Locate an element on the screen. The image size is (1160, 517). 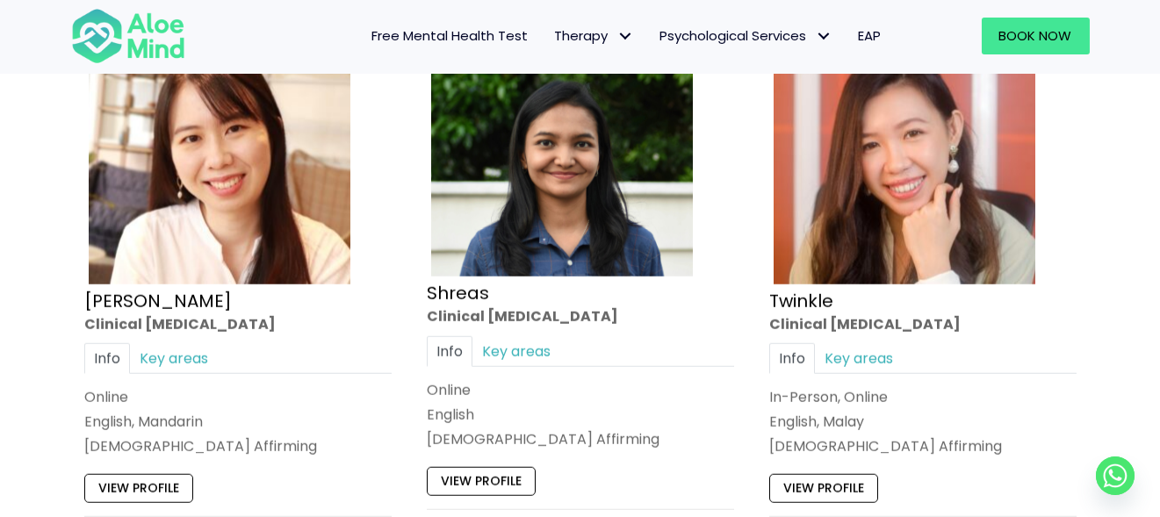
img: Aloe mind Logo is located at coordinates (128, 36).